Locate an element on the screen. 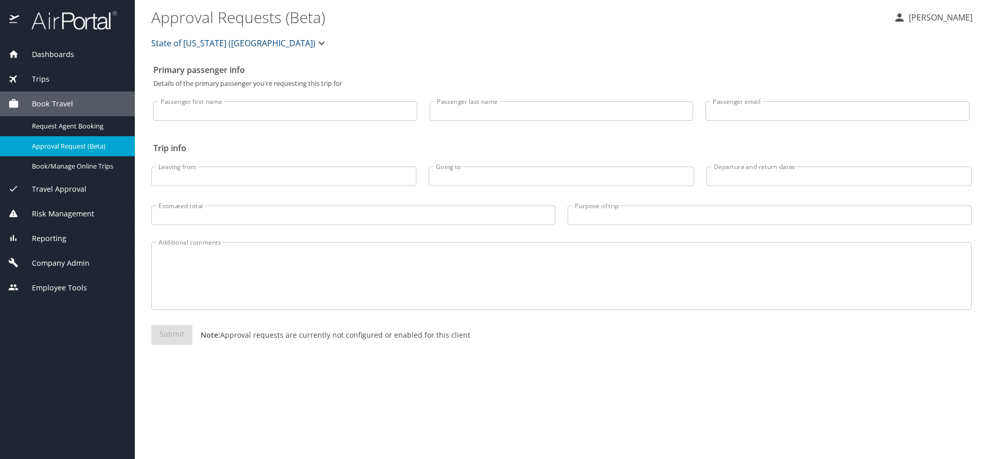 This screenshot has width=988, height=459. span: Travel Approval is located at coordinates (52, 189).